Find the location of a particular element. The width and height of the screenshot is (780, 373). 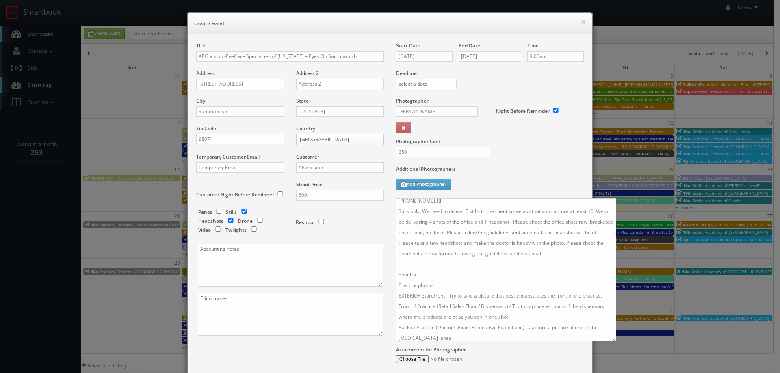

label: Photographer is located at coordinates (412, 101).